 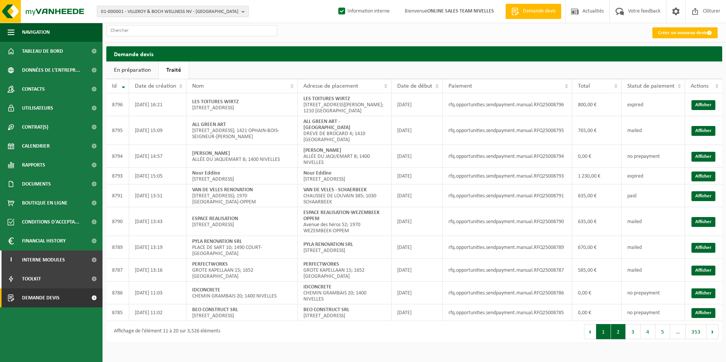 I want to click on td: 8791, so click(x=118, y=196).